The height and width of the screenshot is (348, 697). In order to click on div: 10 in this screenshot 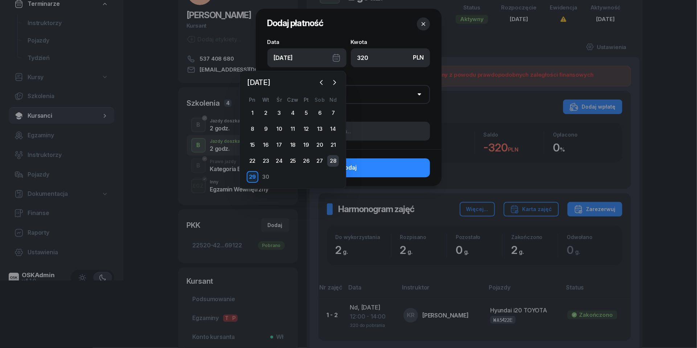, I will do `click(279, 129)`.